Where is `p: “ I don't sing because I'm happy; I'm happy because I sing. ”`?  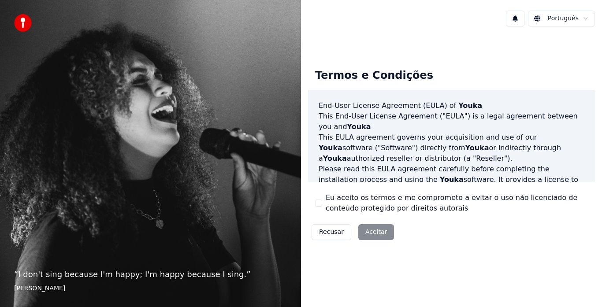
p: “ I don't sing because I'm happy; I'm happy because I sing. ” is located at coordinates (150, 274).